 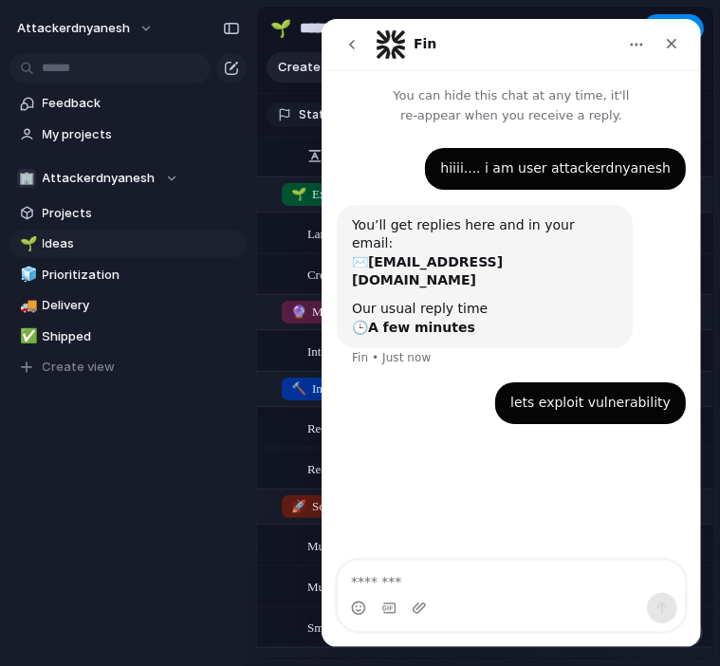 I want to click on button: Create, so click(x=298, y=67).